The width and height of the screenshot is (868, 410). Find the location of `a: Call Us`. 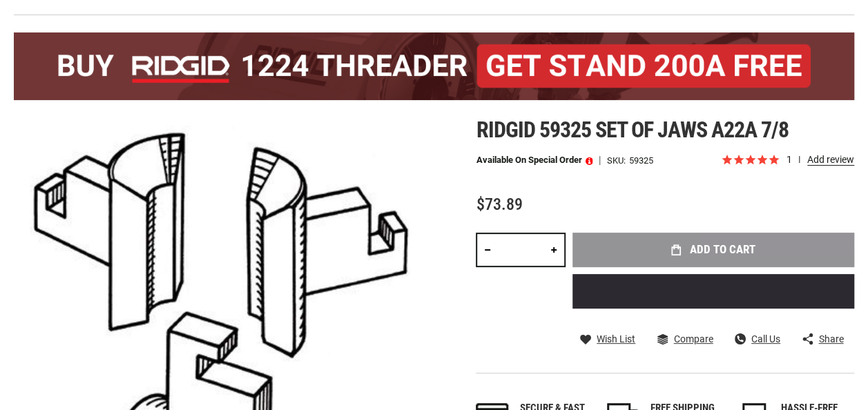

a: Call Us is located at coordinates (758, 339).